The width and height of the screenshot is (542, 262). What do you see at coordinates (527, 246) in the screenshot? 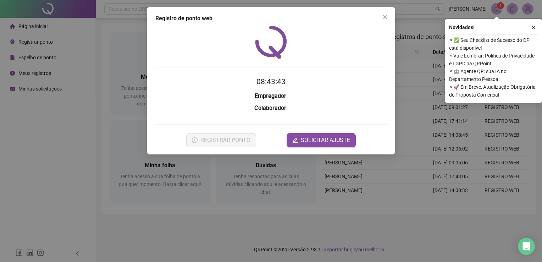
I see `div: Open Intercom Messenger` at bounding box center [527, 246].